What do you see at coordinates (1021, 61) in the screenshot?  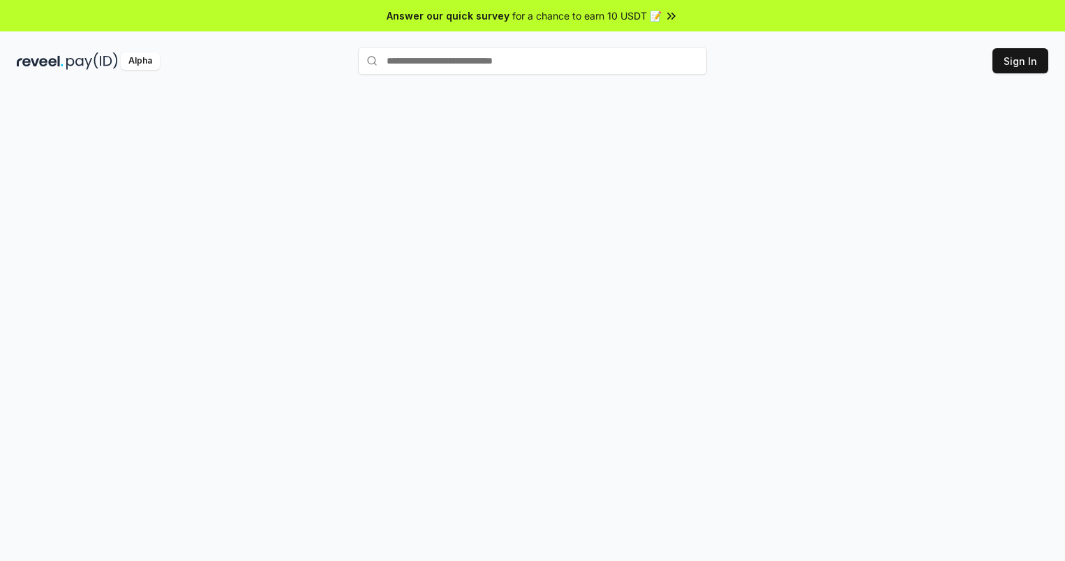 I see `button: Sign In` at bounding box center [1021, 61].